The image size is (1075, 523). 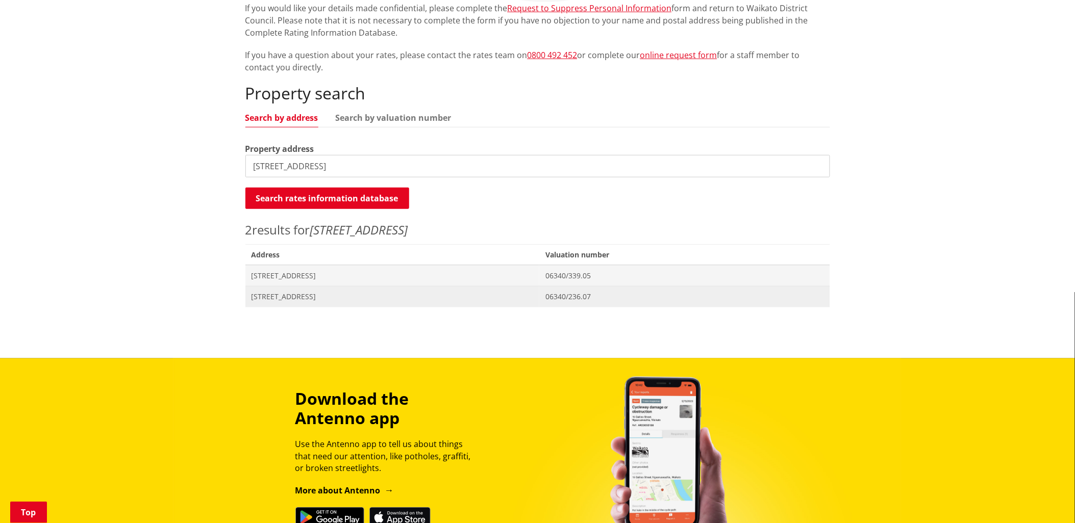 I want to click on span: 06340/339.05, so click(x=684, y=276).